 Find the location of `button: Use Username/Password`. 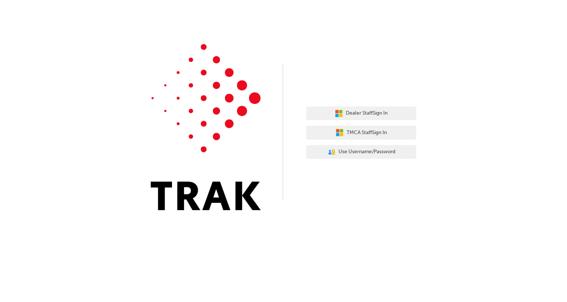

button: Use Username/Password is located at coordinates (361, 152).